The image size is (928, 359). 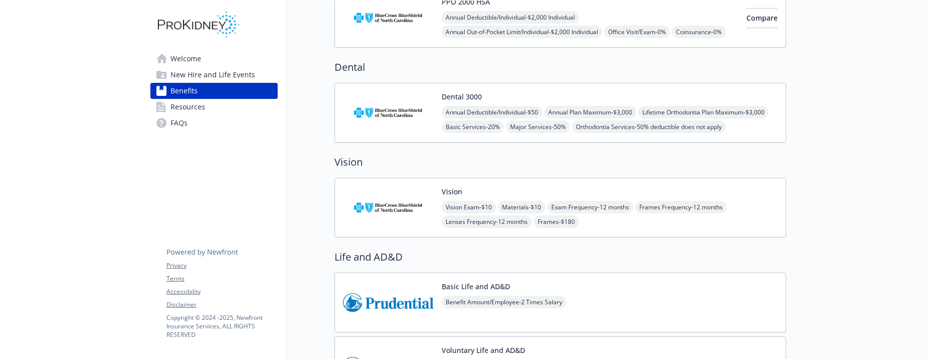 I want to click on span: Annual Deductible/Individual - $50, so click(x=492, y=112).